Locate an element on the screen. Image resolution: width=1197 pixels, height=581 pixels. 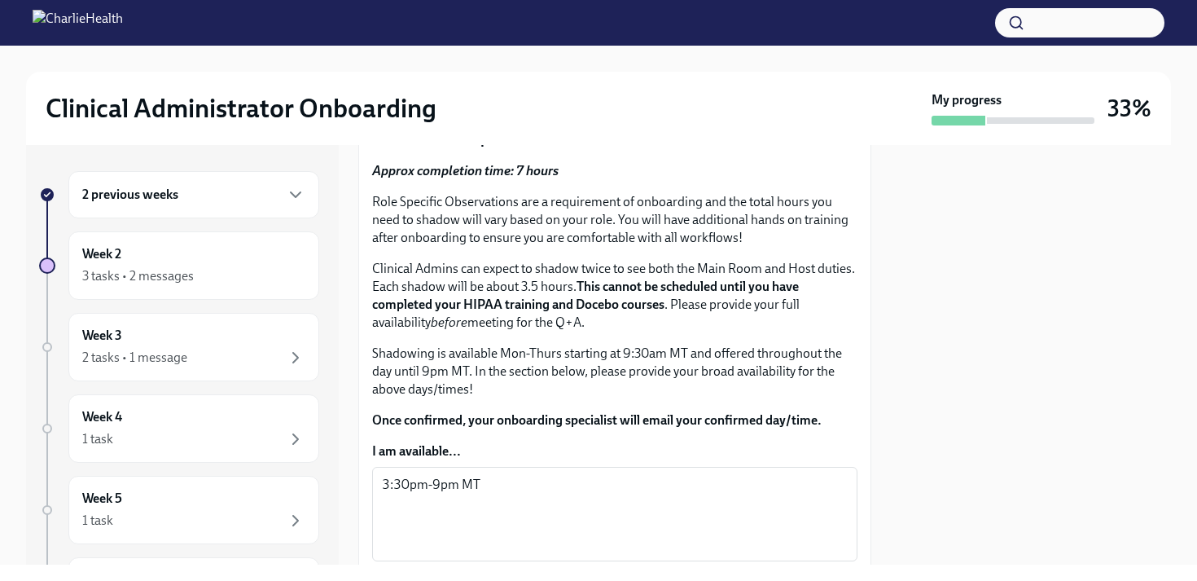
strong: Once confirmed, your onboarding specialist will email your confirmed day/time. is located at coordinates (597, 419).